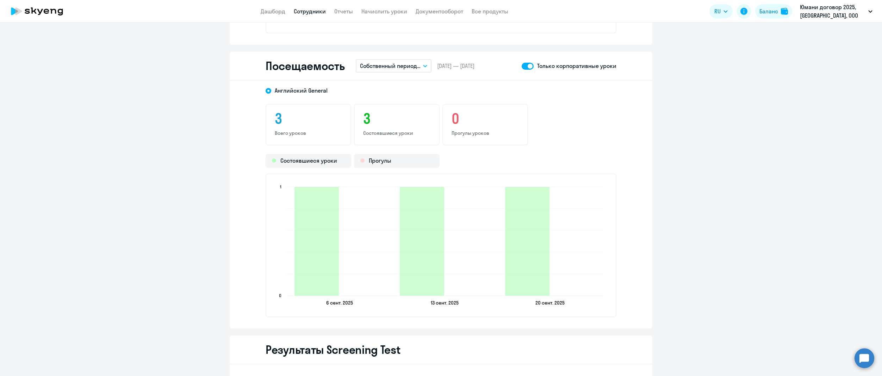 This screenshot has width=882, height=376. Describe the element at coordinates (393, 66) in the screenshot. I see `button: Собственный период...` at that location.